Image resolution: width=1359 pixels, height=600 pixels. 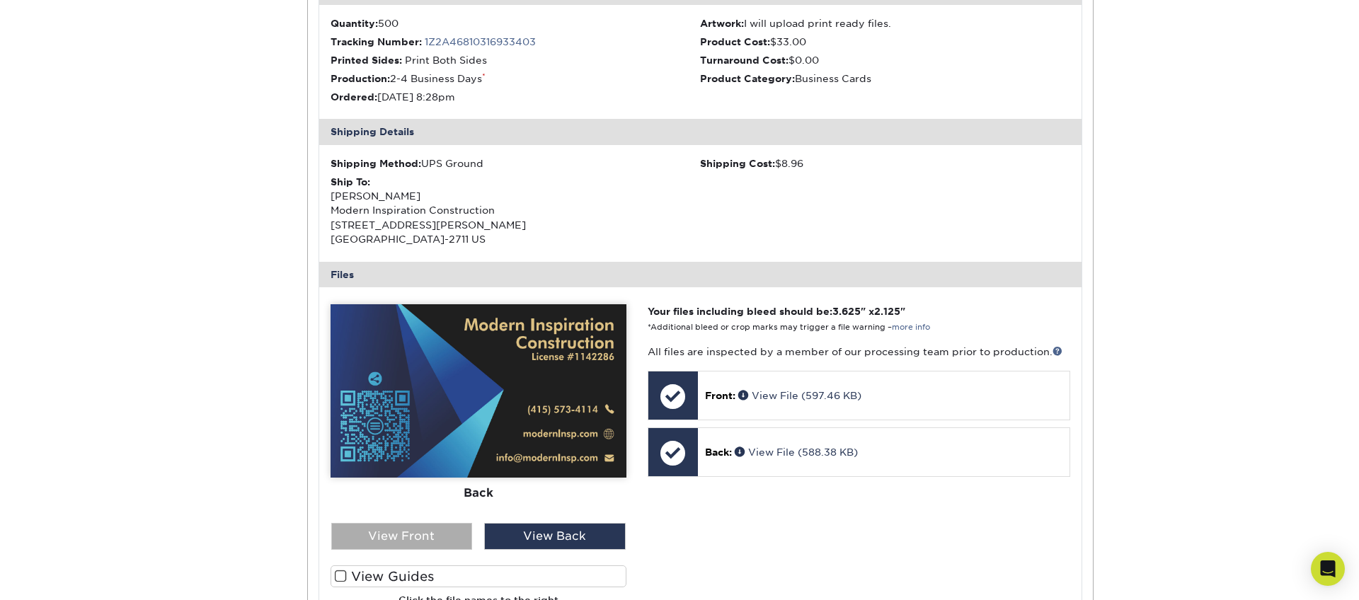 What do you see at coordinates (748, 79) in the screenshot?
I see `strong: Product Category:` at bounding box center [748, 79].